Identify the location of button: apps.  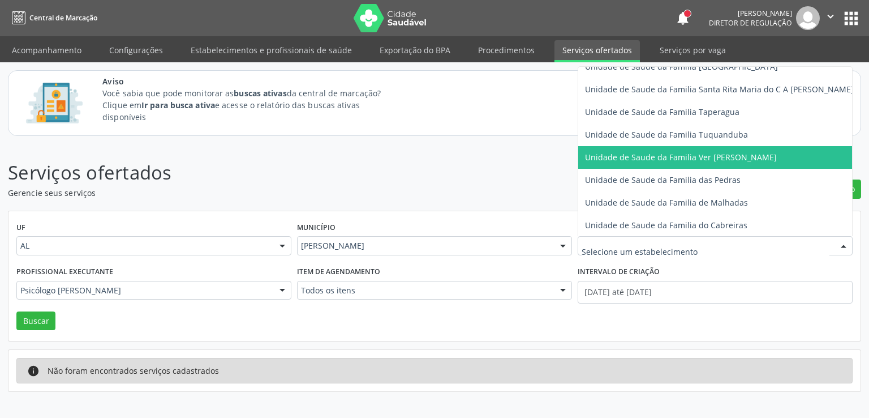
(851, 18).